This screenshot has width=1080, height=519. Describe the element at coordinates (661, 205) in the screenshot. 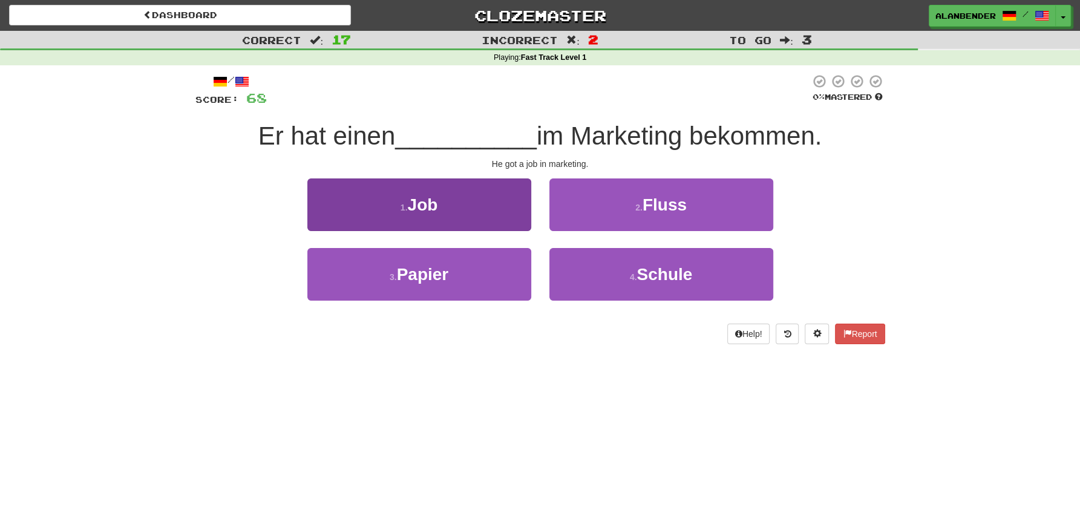

I see `button: 2.Fluss` at that location.